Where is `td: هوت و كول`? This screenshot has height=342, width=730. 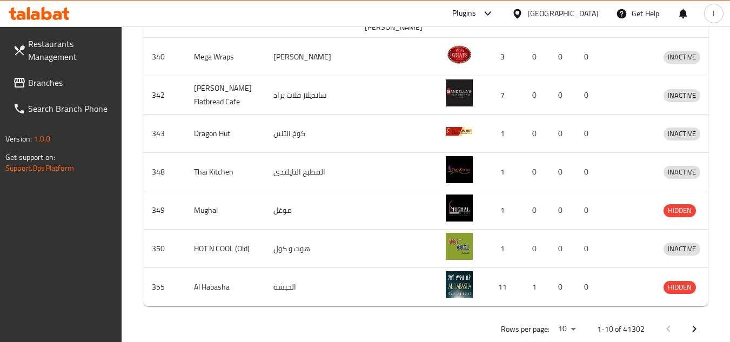 td: هوت و كول is located at coordinates (310, 248).